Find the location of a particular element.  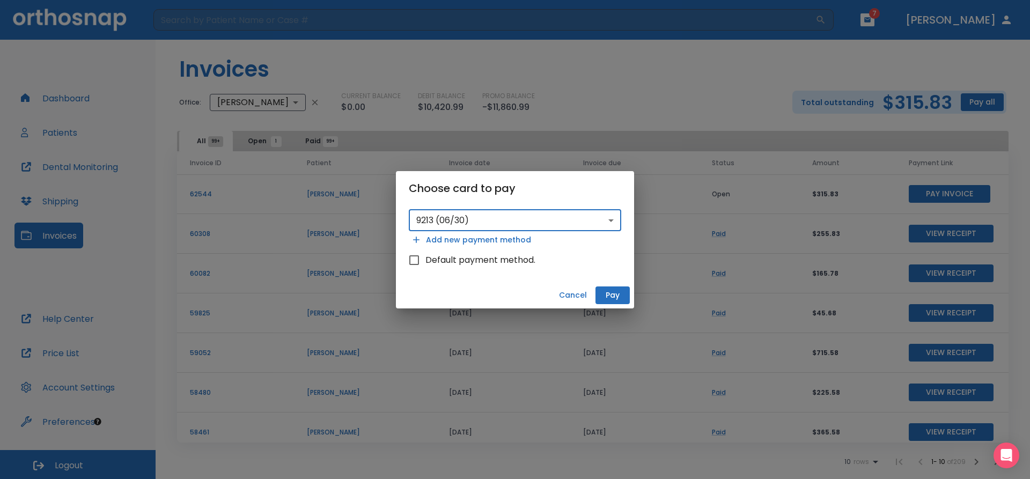

button: Cancel is located at coordinates (573, 295).